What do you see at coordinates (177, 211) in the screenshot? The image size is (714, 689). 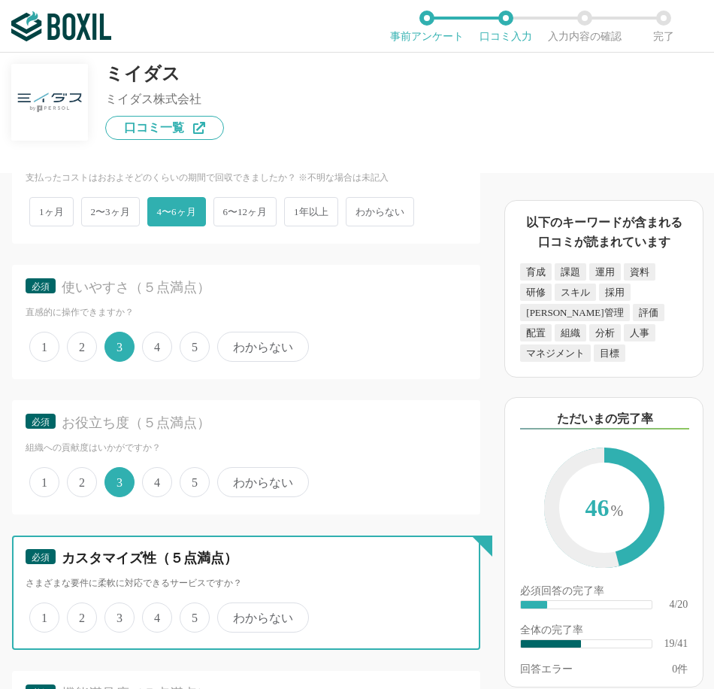 I see `span: 4〜6ヶ月` at bounding box center [177, 211].